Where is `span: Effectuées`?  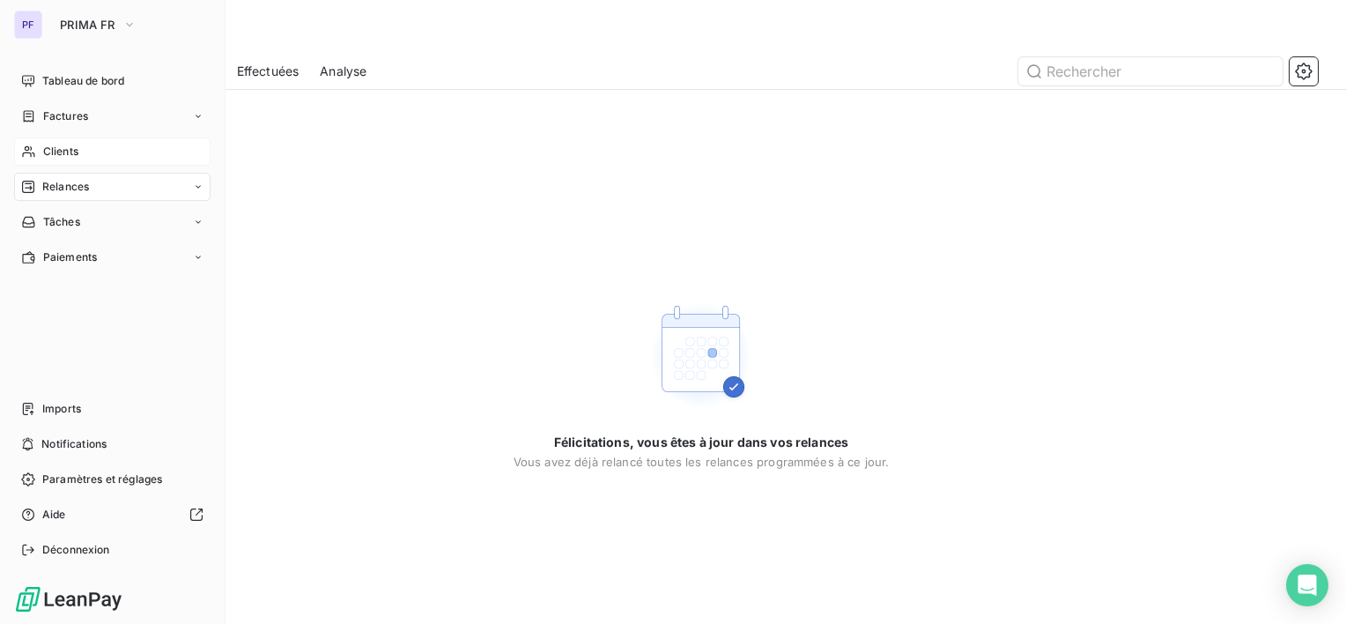
span: Effectuées is located at coordinates (268, 71).